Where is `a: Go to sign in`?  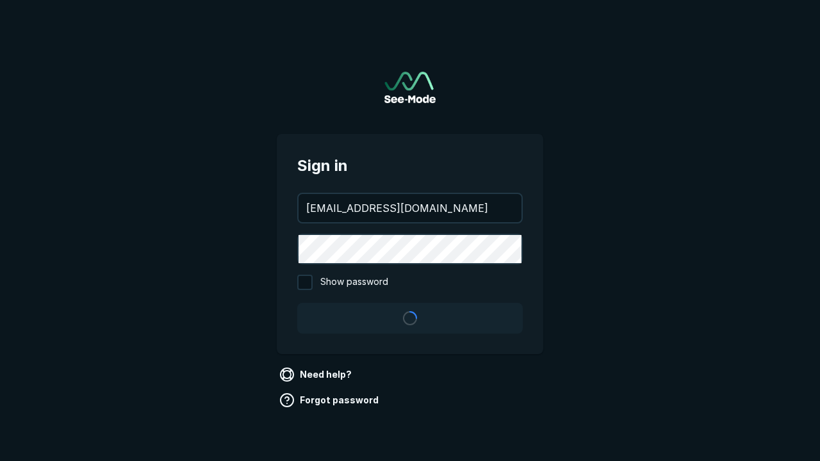 a: Go to sign in is located at coordinates (410, 87).